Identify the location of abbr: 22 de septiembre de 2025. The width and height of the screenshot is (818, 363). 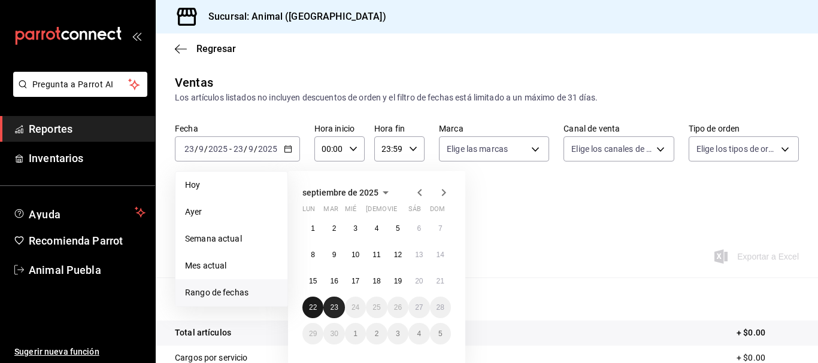
(313, 308).